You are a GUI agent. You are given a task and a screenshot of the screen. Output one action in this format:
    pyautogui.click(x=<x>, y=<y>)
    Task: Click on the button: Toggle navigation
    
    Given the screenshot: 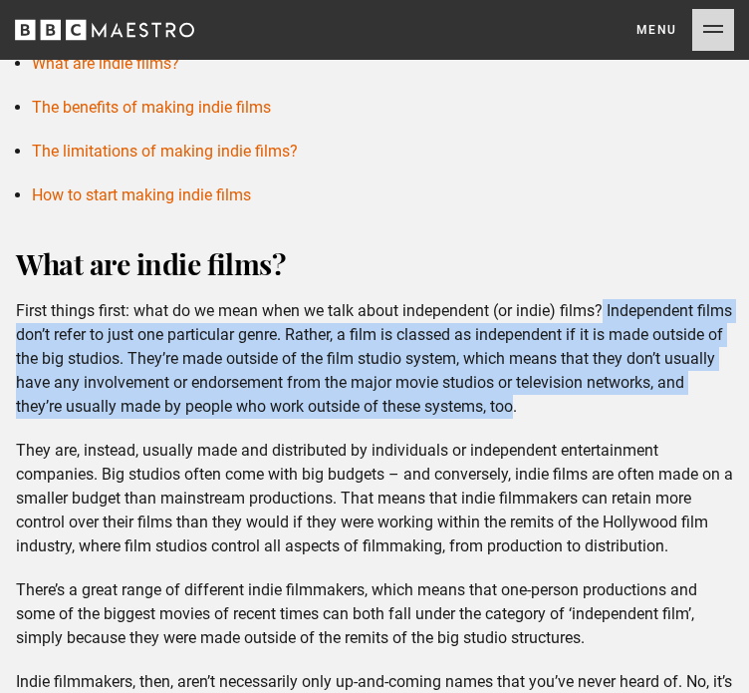 What is the action you would take?
    pyautogui.click(x=686, y=30)
    